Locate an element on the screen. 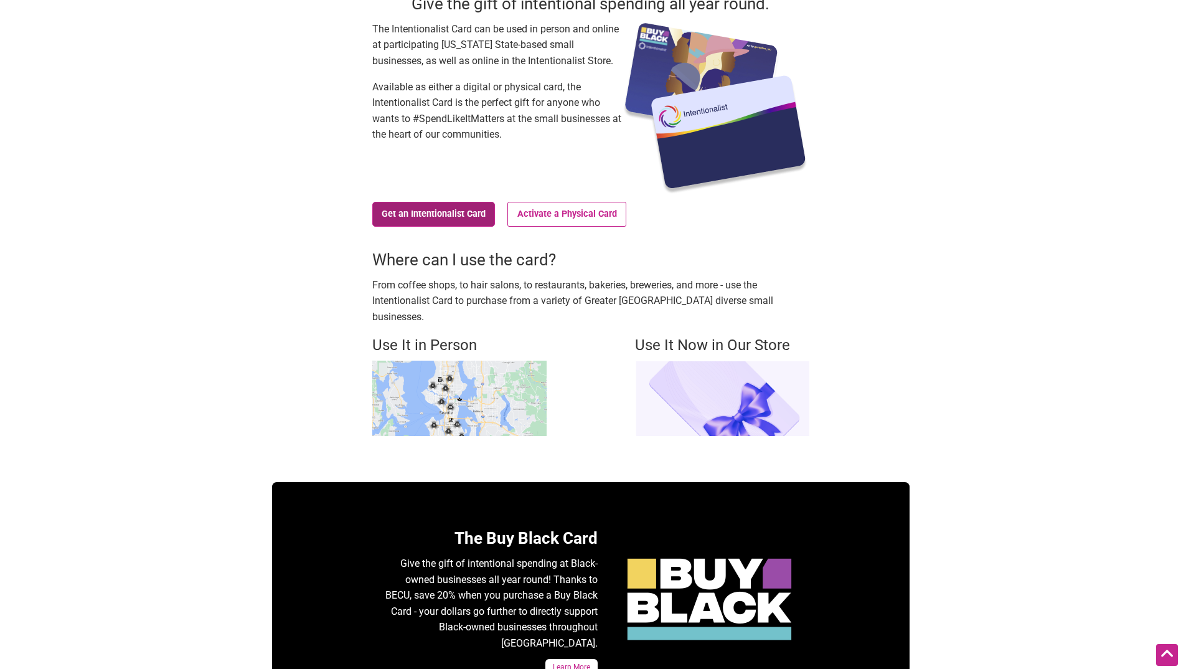 The image size is (1181, 669). a: Get an Intentionalist Card is located at coordinates (434, 214).